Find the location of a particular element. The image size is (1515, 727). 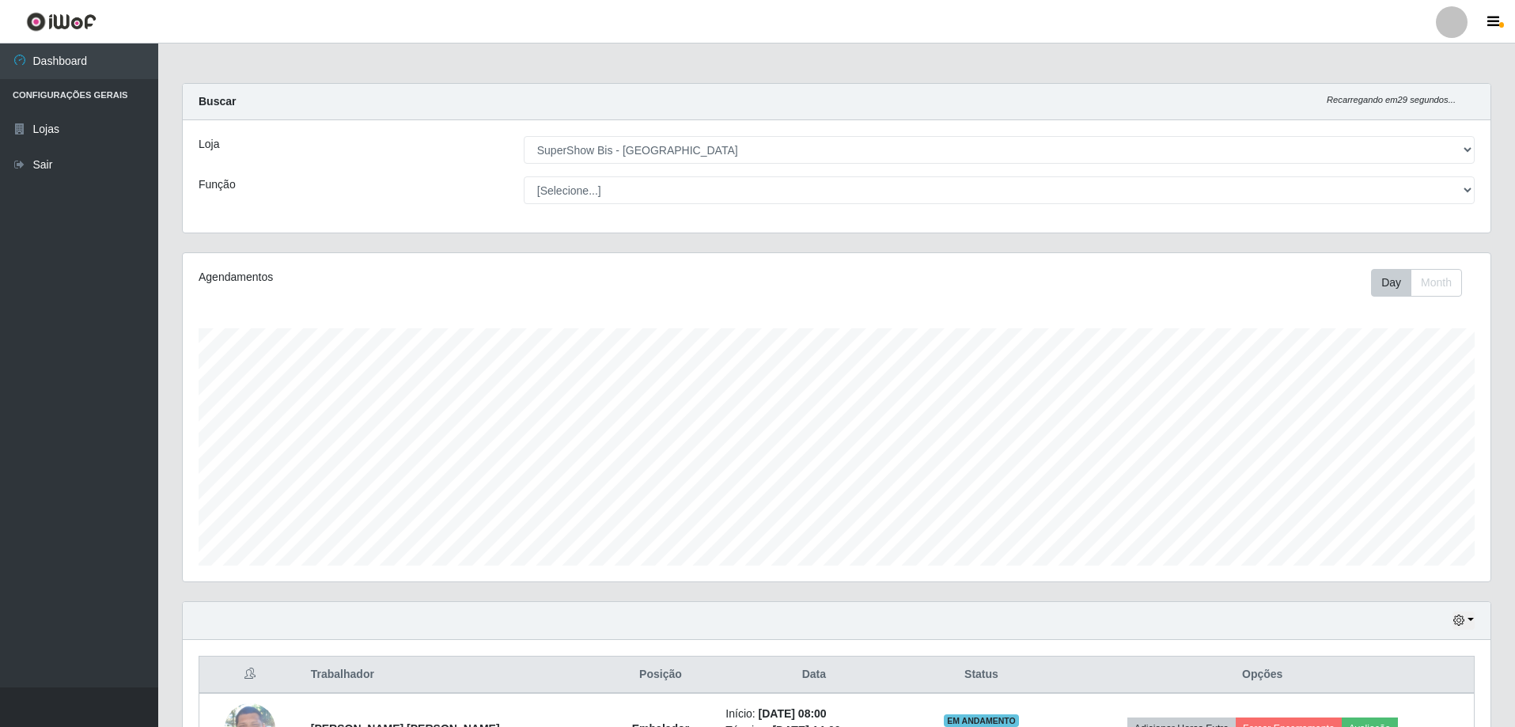

span: EM ANDAMENTO is located at coordinates (981, 721).